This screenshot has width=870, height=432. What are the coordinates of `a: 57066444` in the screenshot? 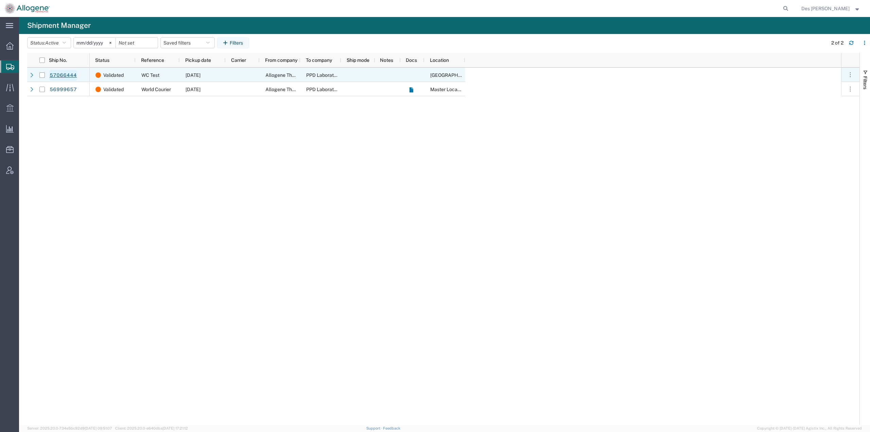 It's located at (63, 75).